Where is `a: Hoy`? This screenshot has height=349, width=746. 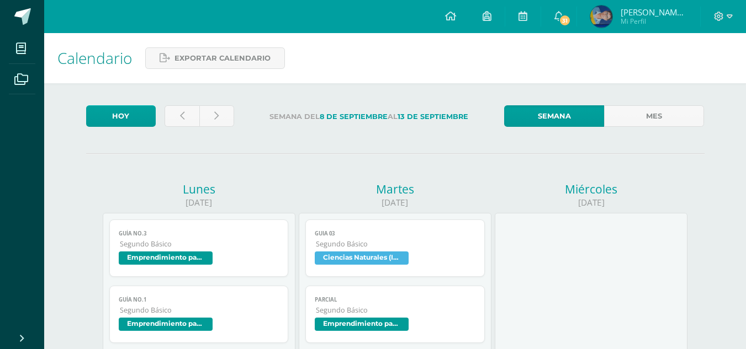 a: Hoy is located at coordinates (121, 116).